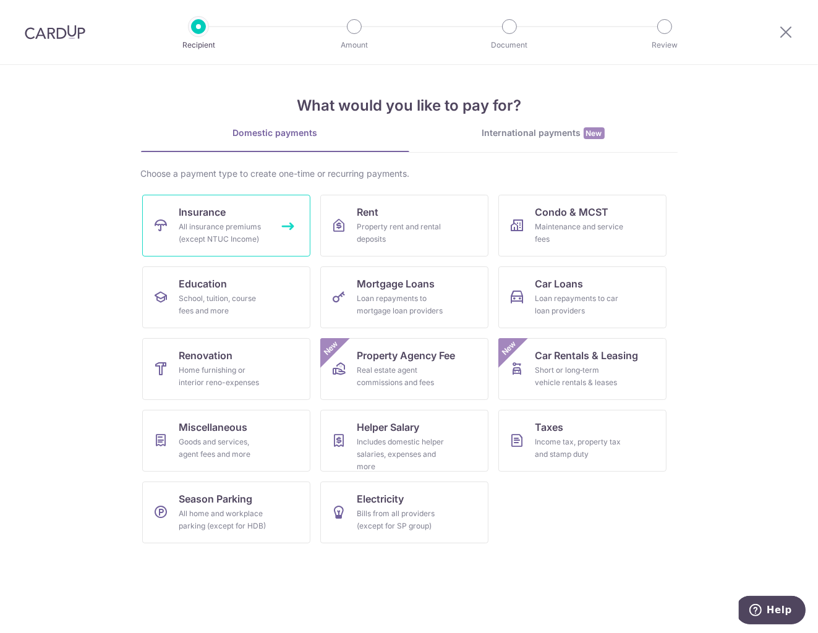  What do you see at coordinates (404, 441) in the screenshot?
I see `a: Helper SalaryIncludes domestic helper salaries, expenses and more` at bounding box center [404, 441].